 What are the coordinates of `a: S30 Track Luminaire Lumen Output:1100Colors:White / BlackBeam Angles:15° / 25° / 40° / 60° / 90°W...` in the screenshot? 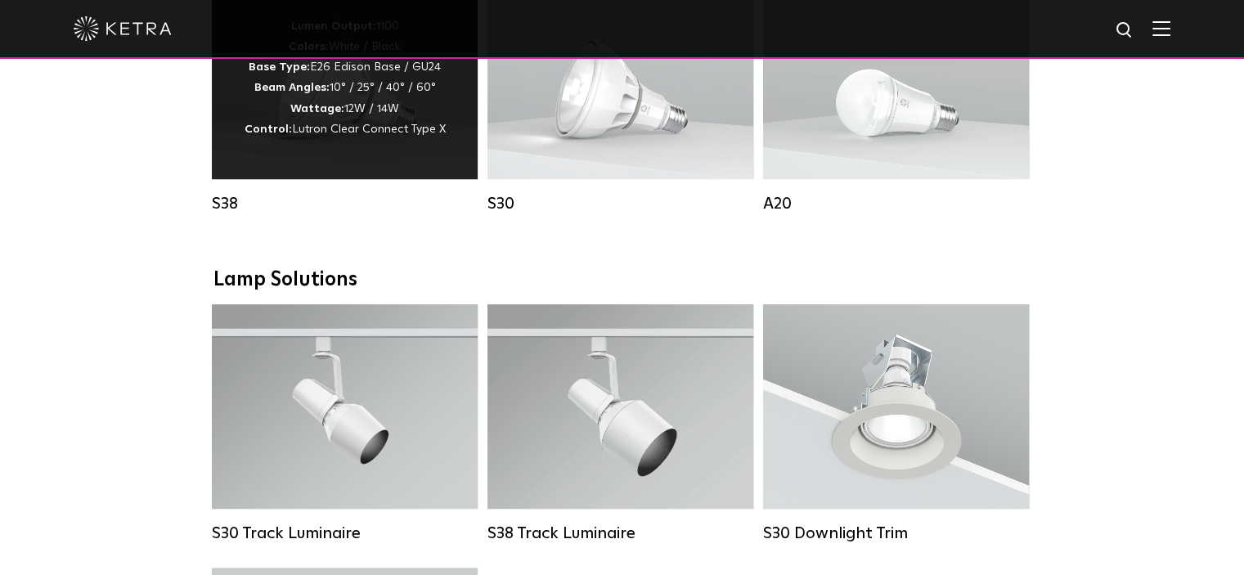 It's located at (344, 424).